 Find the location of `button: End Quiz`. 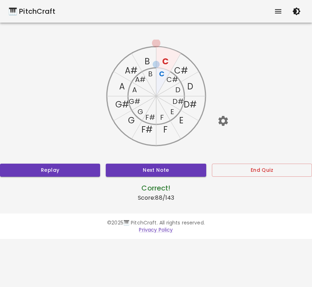

button: End Quiz is located at coordinates (262, 170).